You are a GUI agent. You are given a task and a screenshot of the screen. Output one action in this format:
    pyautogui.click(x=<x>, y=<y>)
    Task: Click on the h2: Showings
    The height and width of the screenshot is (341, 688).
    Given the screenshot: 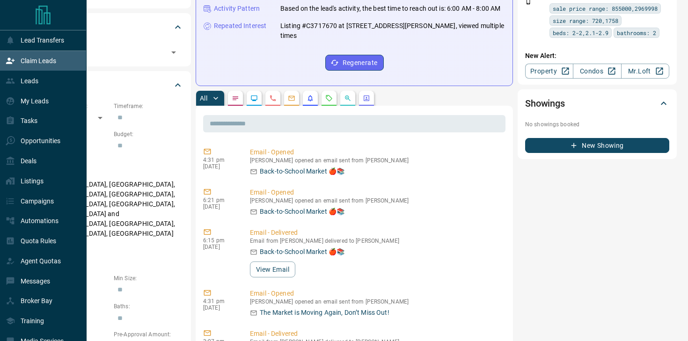 What is the action you would take?
    pyautogui.click(x=545, y=103)
    